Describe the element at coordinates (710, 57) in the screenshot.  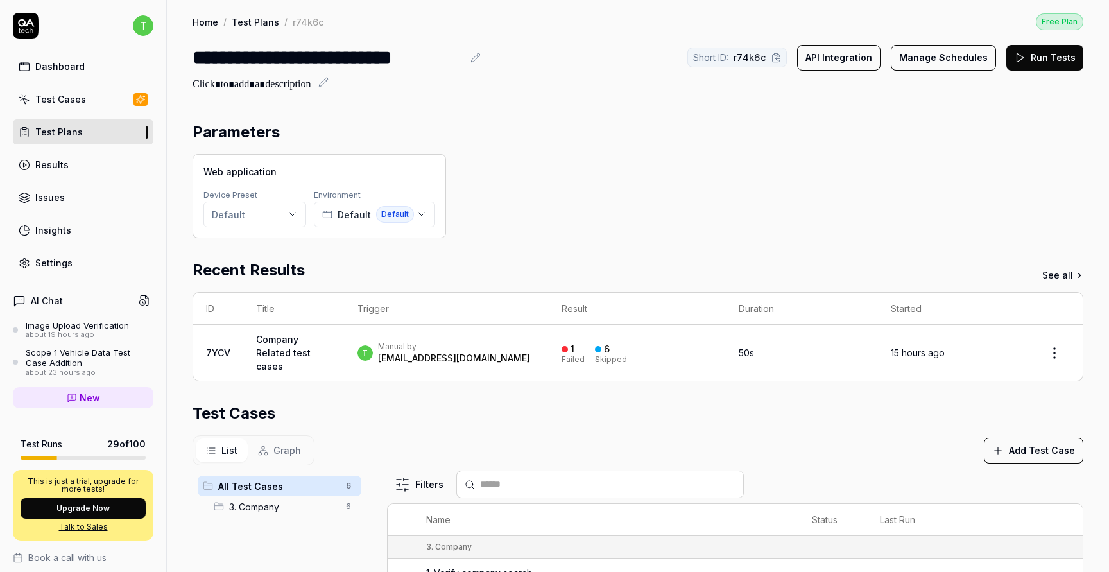
I see `span: Short ID:` at that location.